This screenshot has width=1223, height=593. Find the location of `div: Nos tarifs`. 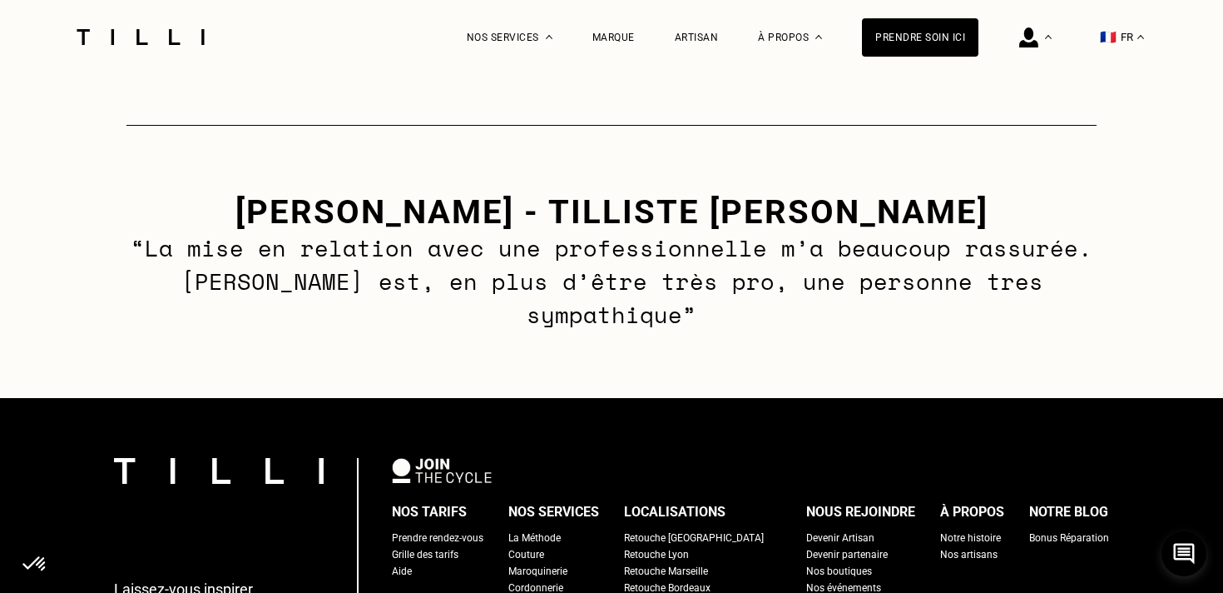

div: Nos tarifs is located at coordinates (429, 512).